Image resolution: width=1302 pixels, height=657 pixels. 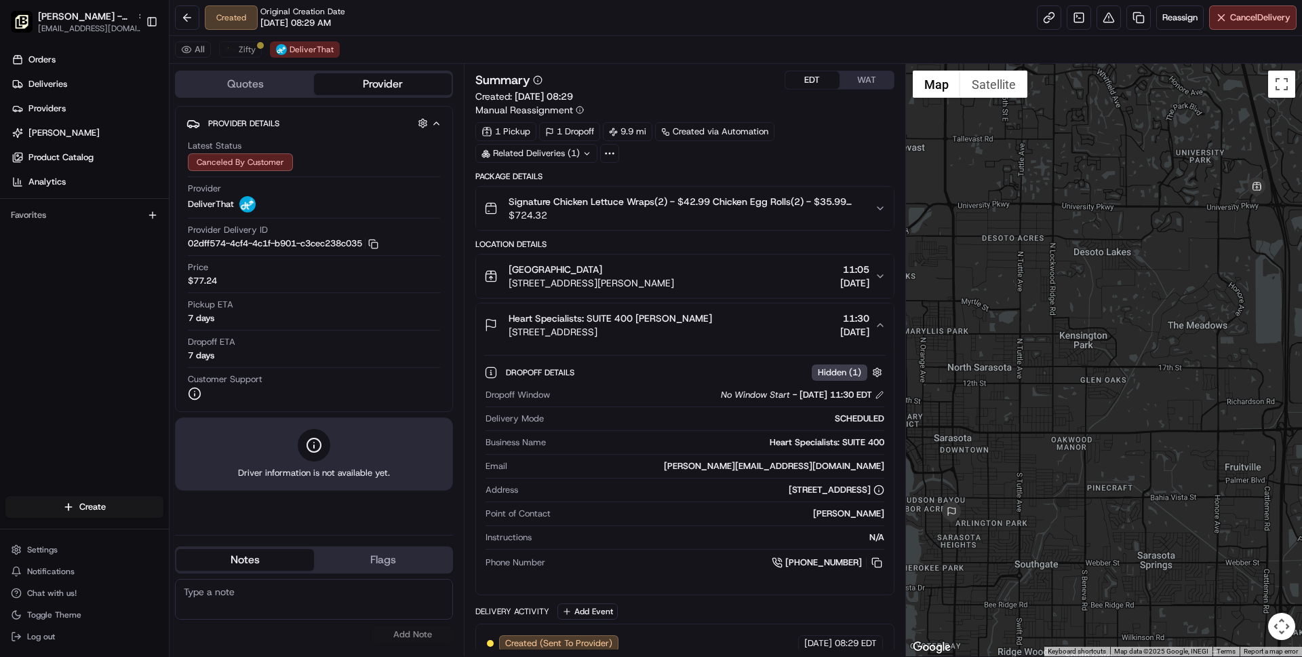 What do you see at coordinates (58, 204) in the screenshot?
I see `a: 📗Knowledge Base` at bounding box center [58, 204].